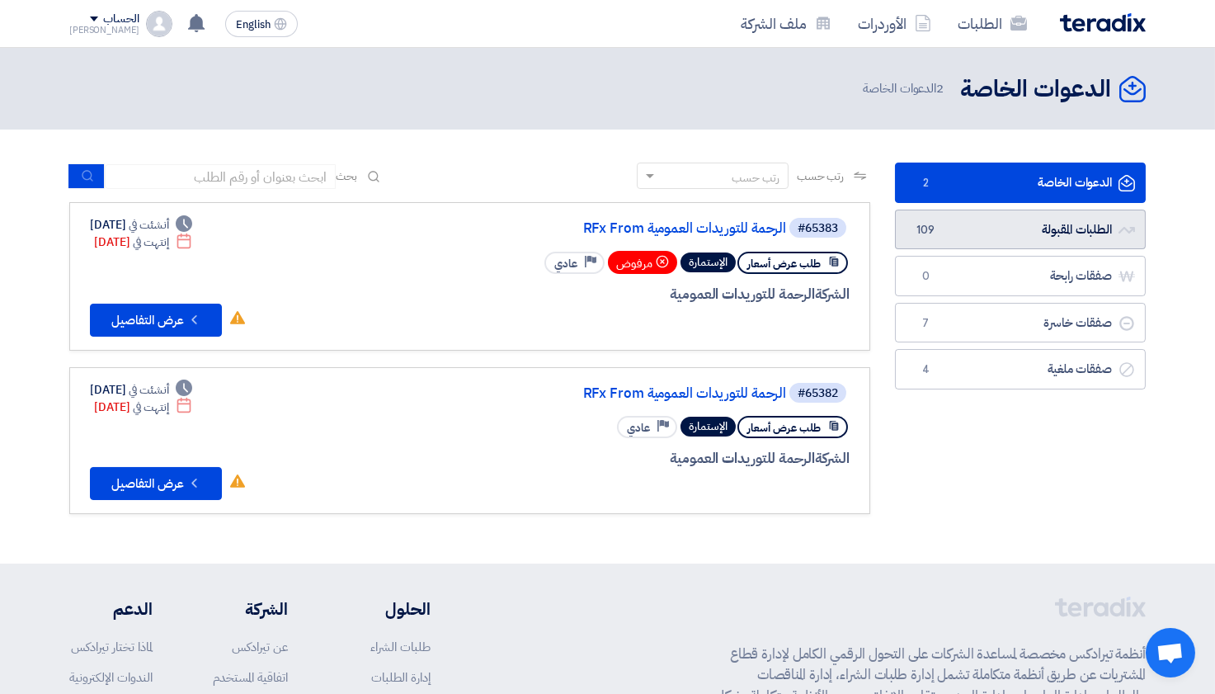 Image resolution: width=1215 pixels, height=694 pixels. What do you see at coordinates (262, 24) in the screenshot?
I see `button: English` at bounding box center [262, 24].